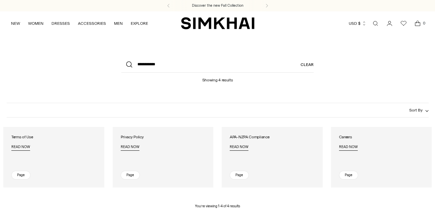 The width and height of the screenshot is (435, 215). I want to click on a: APA-NZPA Compliance Read now Page, so click(272, 157).